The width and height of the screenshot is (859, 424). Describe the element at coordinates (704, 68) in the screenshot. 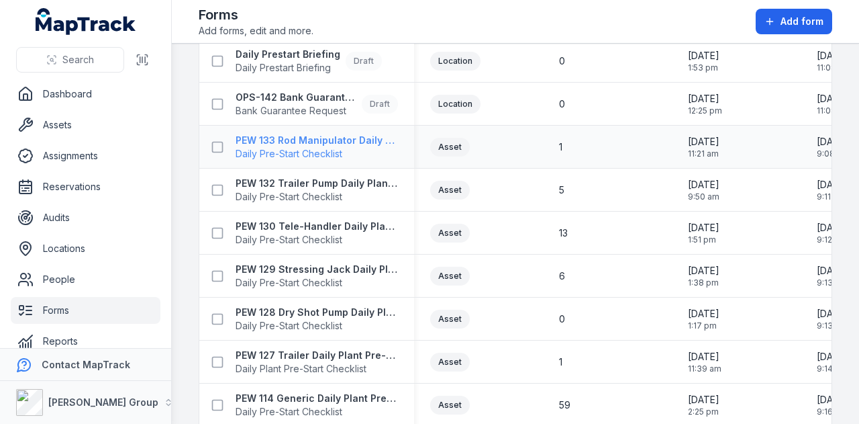

I see `span: 1:53 pm` at that location.